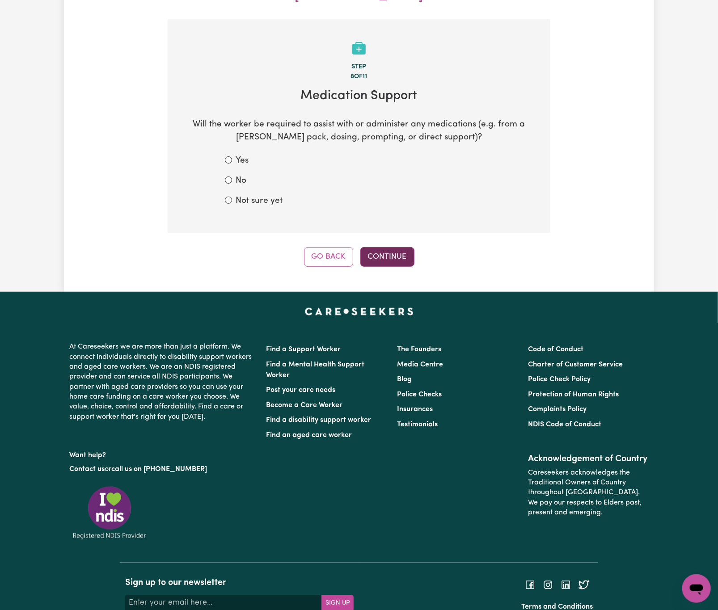 The width and height of the screenshot is (718, 610). What do you see at coordinates (548, 585) in the screenshot?
I see `a: Follow Careseekers on Instagram` at bounding box center [548, 585].